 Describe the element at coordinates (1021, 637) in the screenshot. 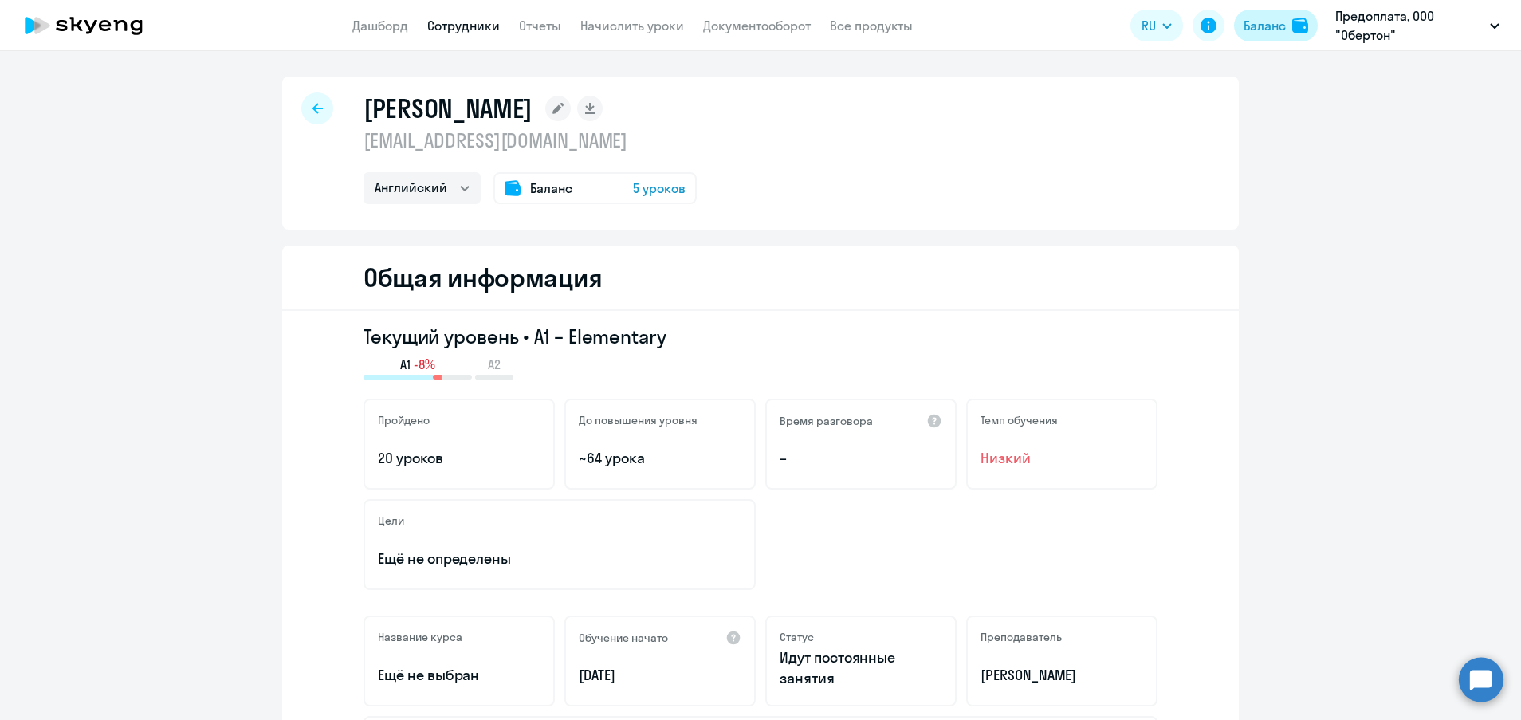

I see `h5: Преподаватель` at that location.